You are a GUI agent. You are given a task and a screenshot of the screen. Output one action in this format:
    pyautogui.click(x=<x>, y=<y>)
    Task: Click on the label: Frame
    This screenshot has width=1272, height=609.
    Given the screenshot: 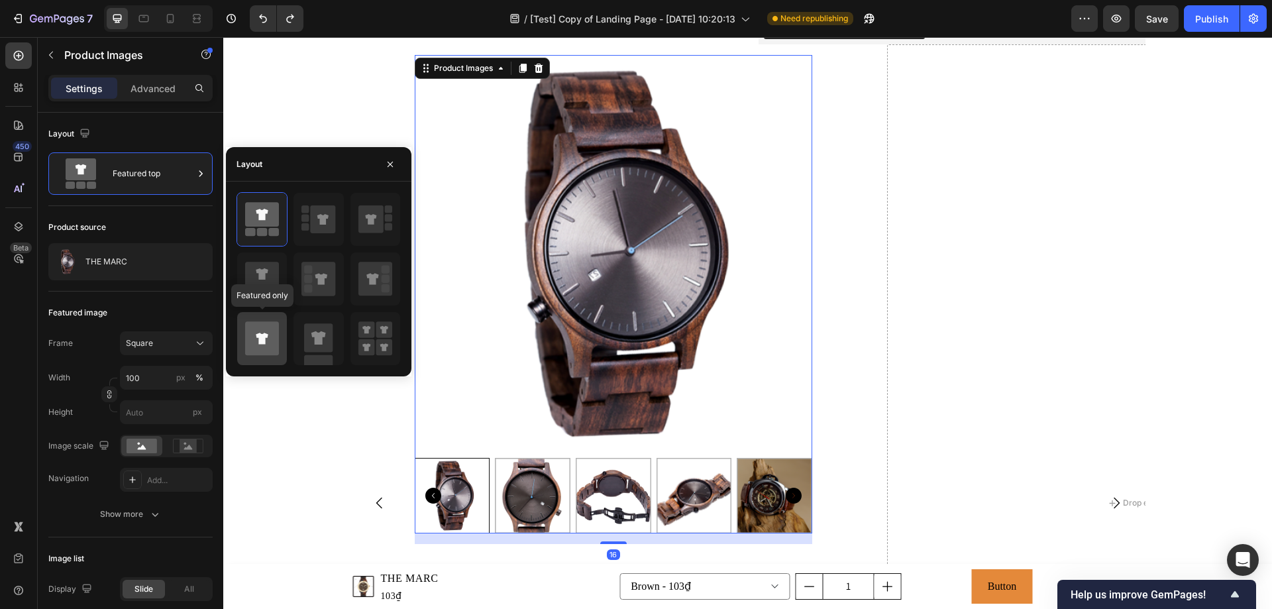 What is the action you would take?
    pyautogui.click(x=60, y=343)
    